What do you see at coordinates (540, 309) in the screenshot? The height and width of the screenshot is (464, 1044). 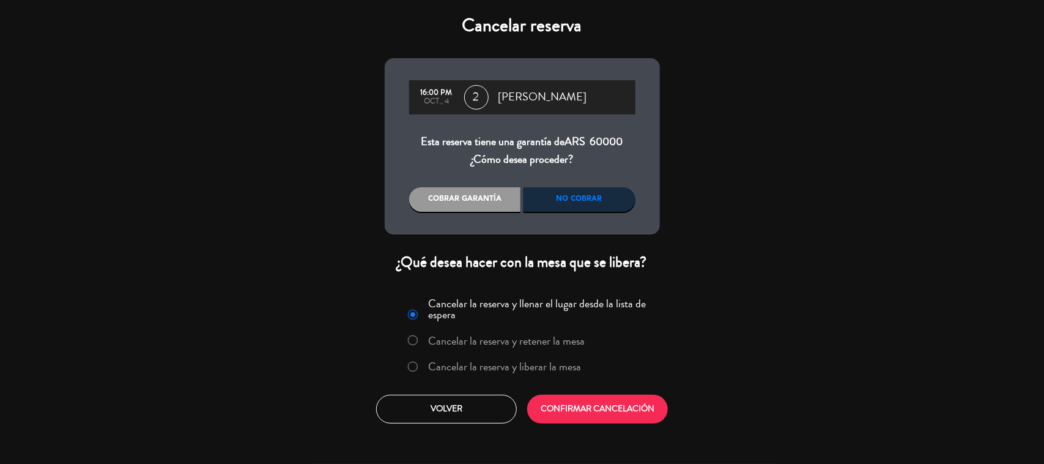 I see `label: Cancelar la reserva y llenar el lugar desde la lista de espera` at bounding box center [540, 309].